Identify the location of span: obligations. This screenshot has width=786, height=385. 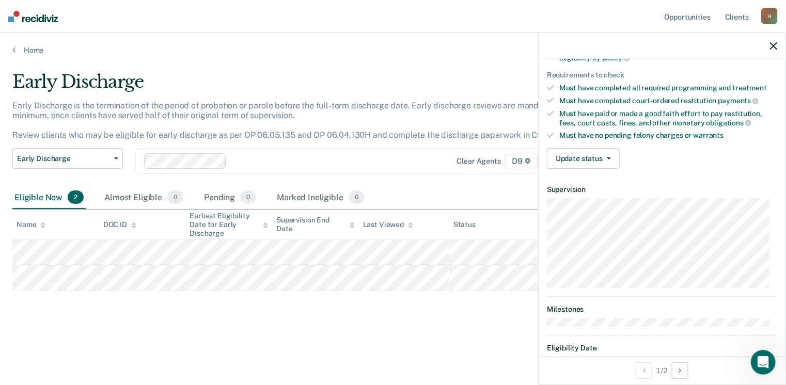
(729, 123).